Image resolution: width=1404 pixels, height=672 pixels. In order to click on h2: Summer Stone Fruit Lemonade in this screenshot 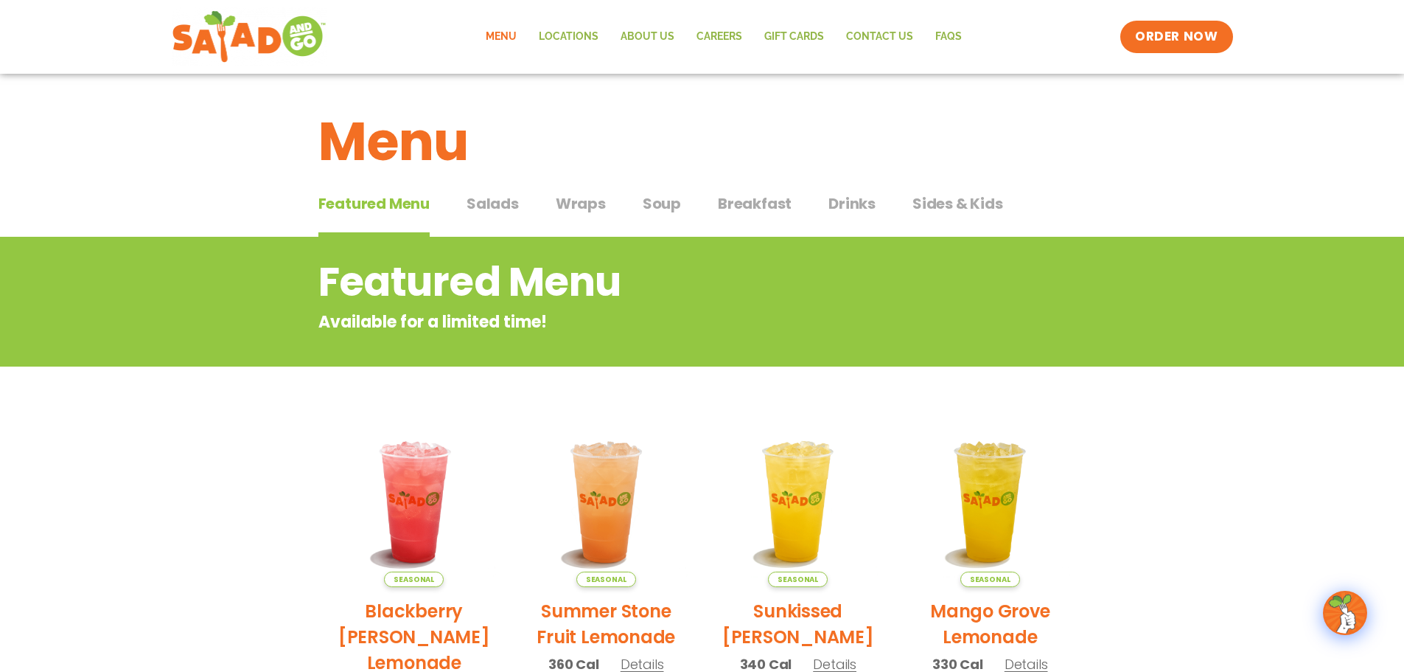, I will do `click(606, 624)`.